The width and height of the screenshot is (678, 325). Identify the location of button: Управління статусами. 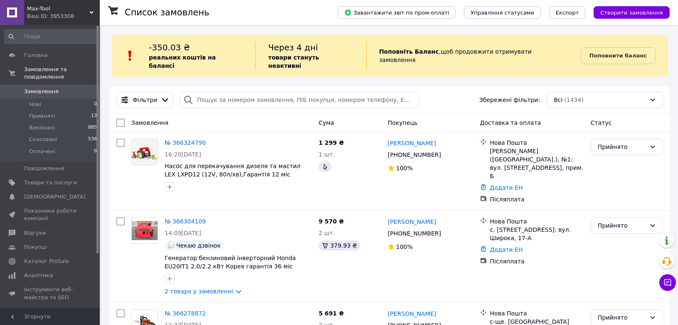
(502, 12).